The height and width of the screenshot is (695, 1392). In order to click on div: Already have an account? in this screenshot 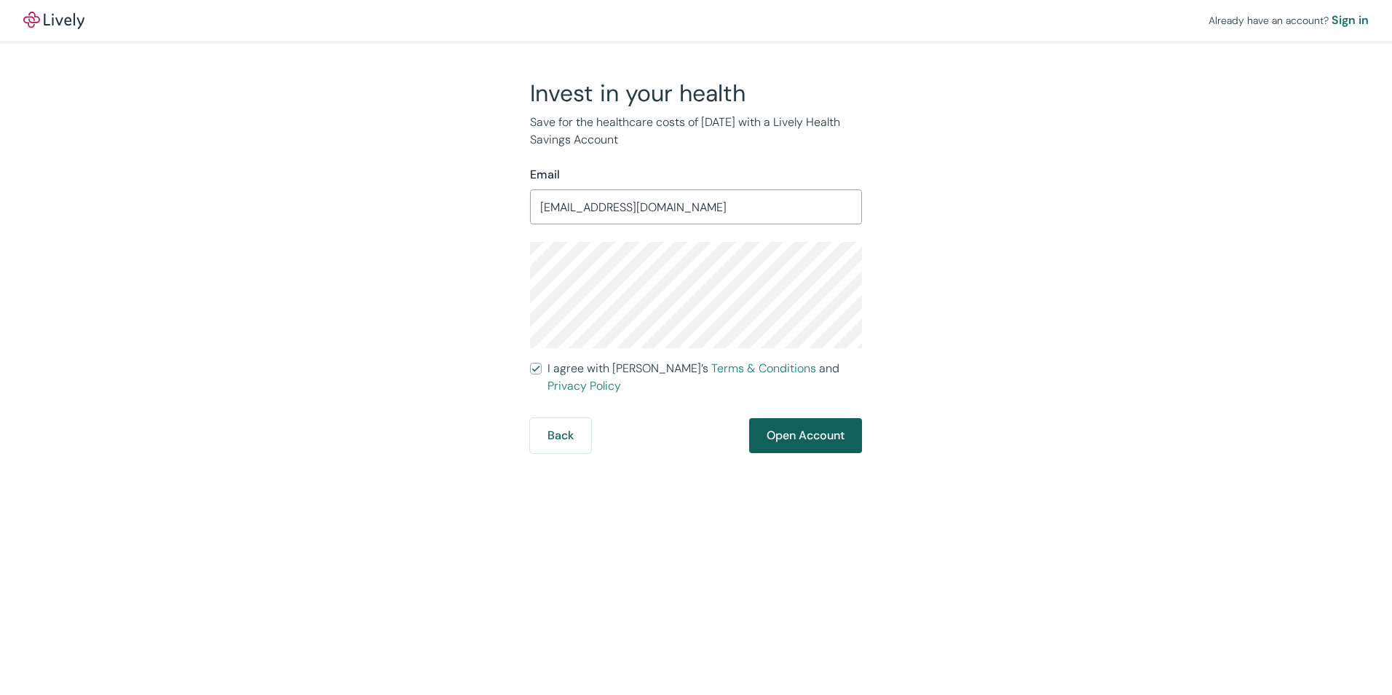, I will do `click(1289, 20)`.